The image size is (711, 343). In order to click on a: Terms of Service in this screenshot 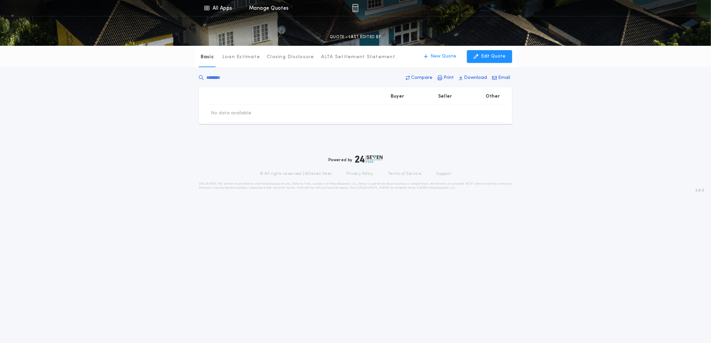, I will do `click(405, 174)`.